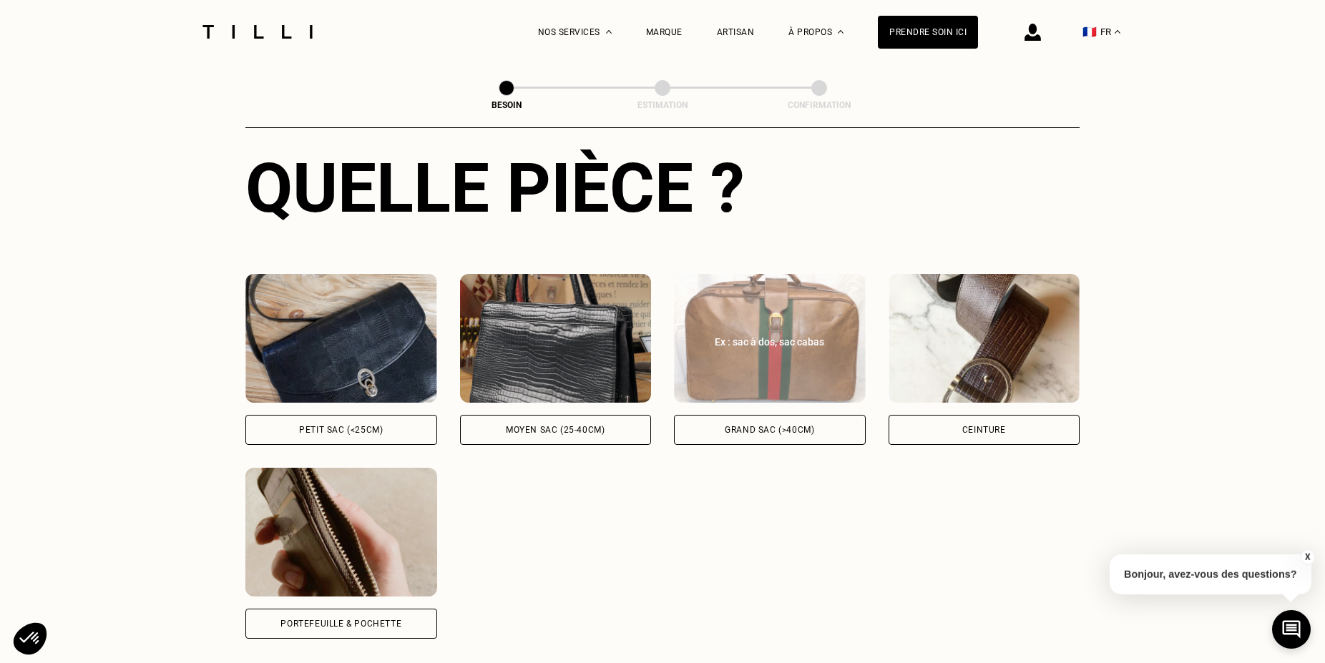 The image size is (1325, 663). Describe the element at coordinates (841, 31) in the screenshot. I see `img: Menu déroulant à propos` at that location.